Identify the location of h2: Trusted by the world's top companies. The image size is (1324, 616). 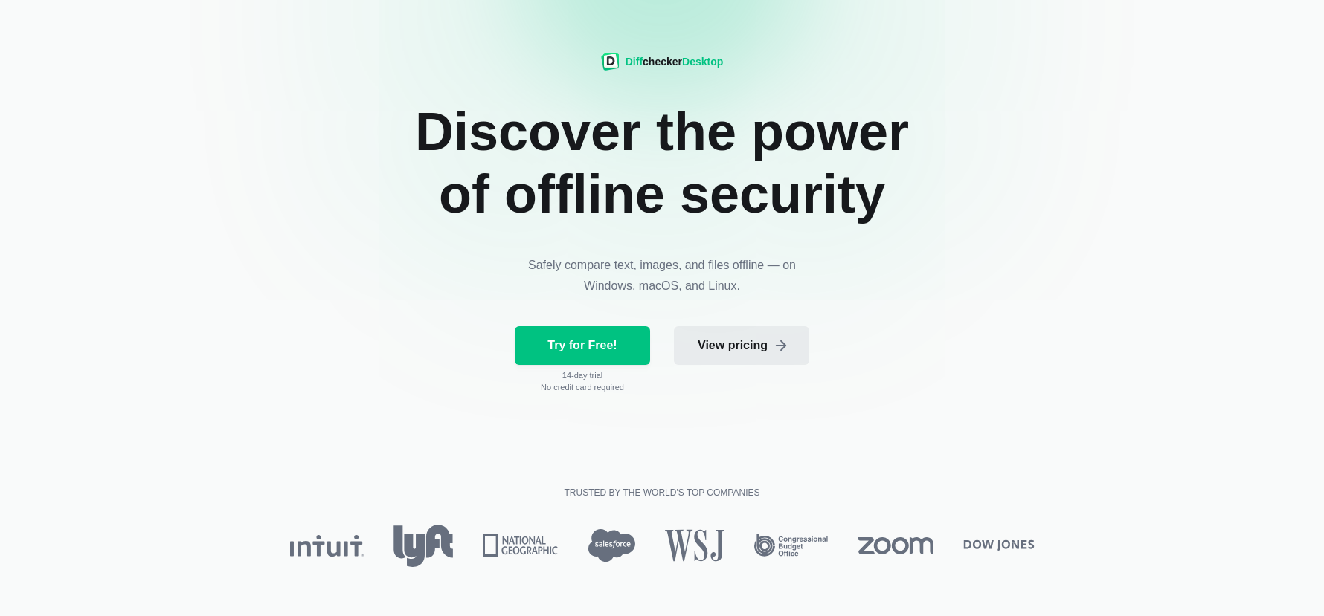
(661, 493).